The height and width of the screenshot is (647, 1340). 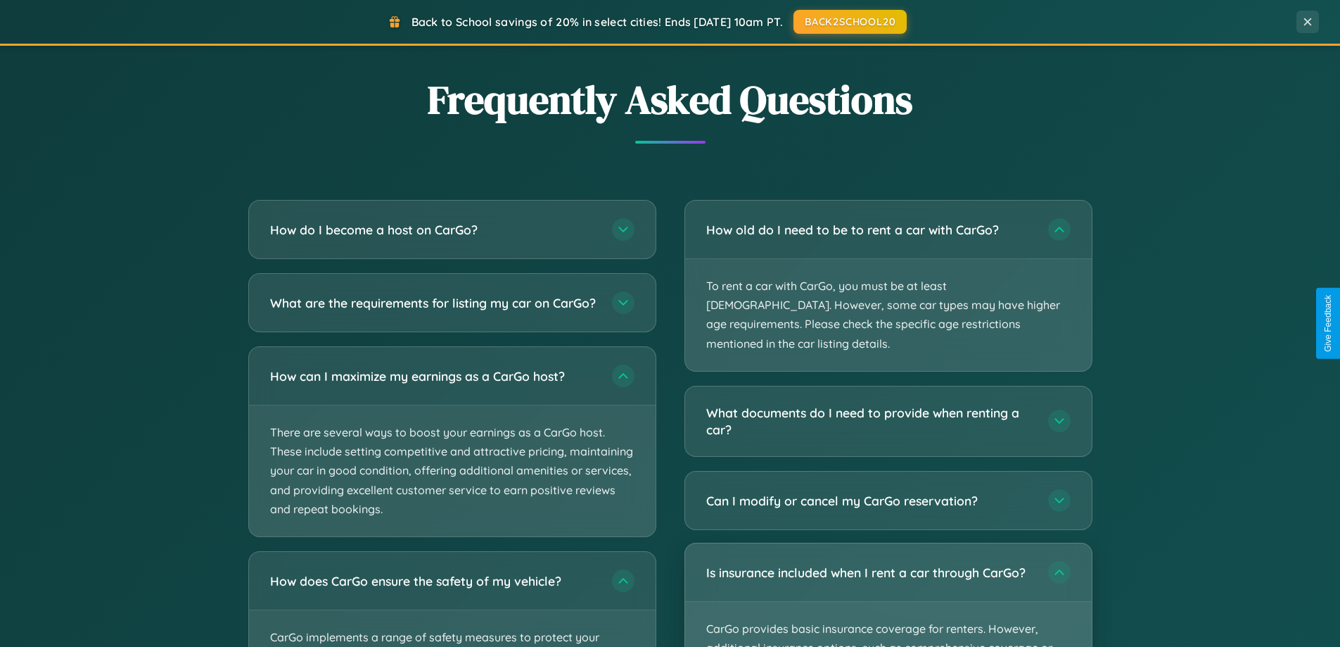 What do you see at coordinates (870, 500) in the screenshot?
I see `h3: Can I modify or cancel my CarGo reservation?` at bounding box center [870, 500].